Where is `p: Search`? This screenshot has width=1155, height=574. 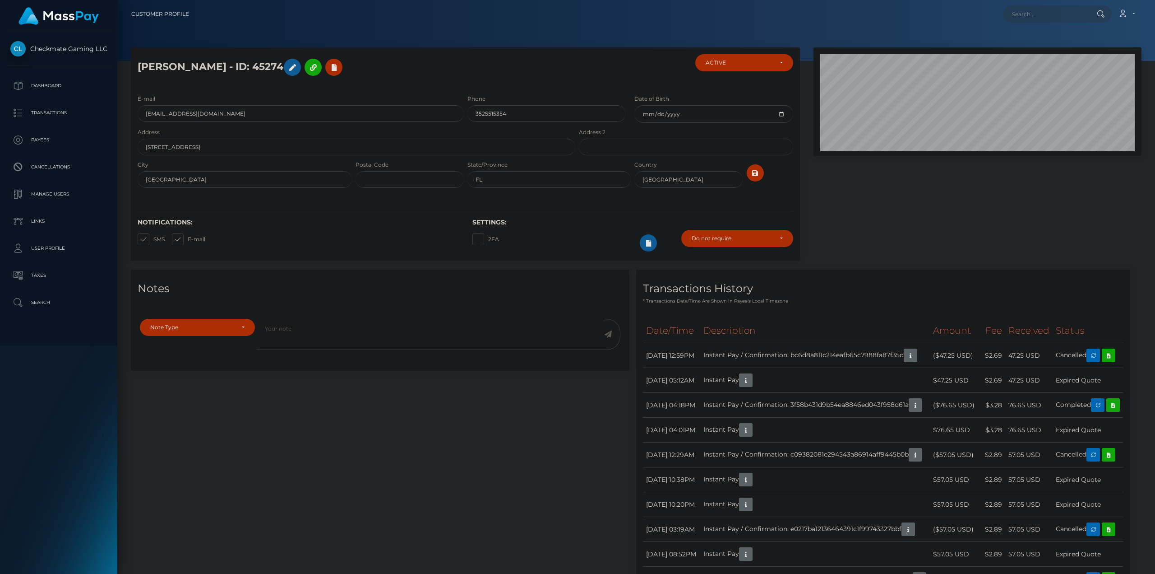
p: Search is located at coordinates (59, 302).